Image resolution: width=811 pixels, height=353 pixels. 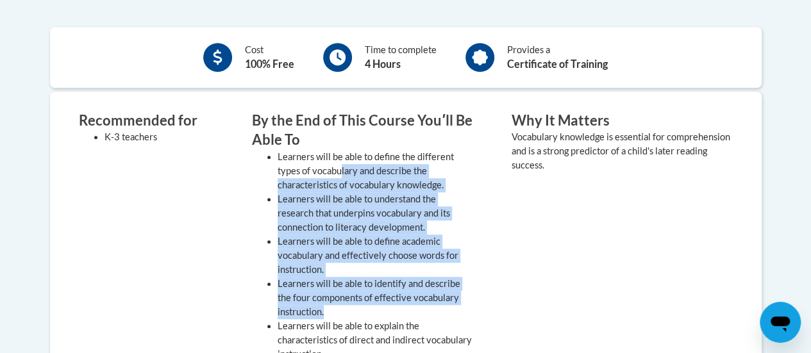 I want to click on b: 4 Hours, so click(x=383, y=63).